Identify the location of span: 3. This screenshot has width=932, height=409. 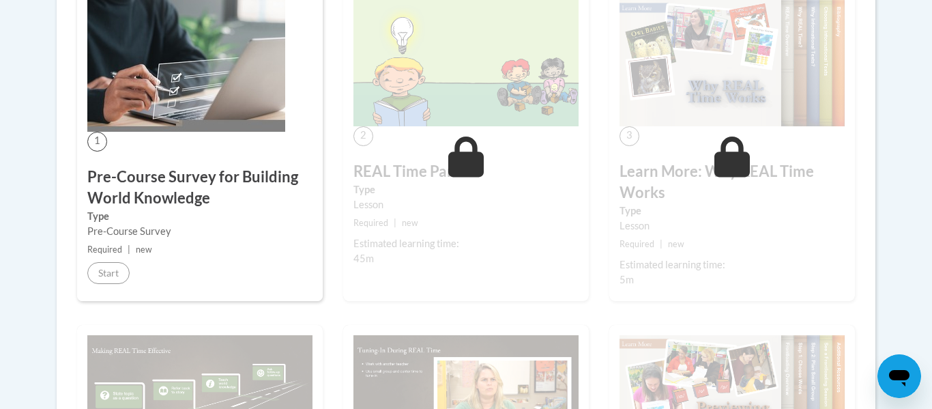
(629, 136).